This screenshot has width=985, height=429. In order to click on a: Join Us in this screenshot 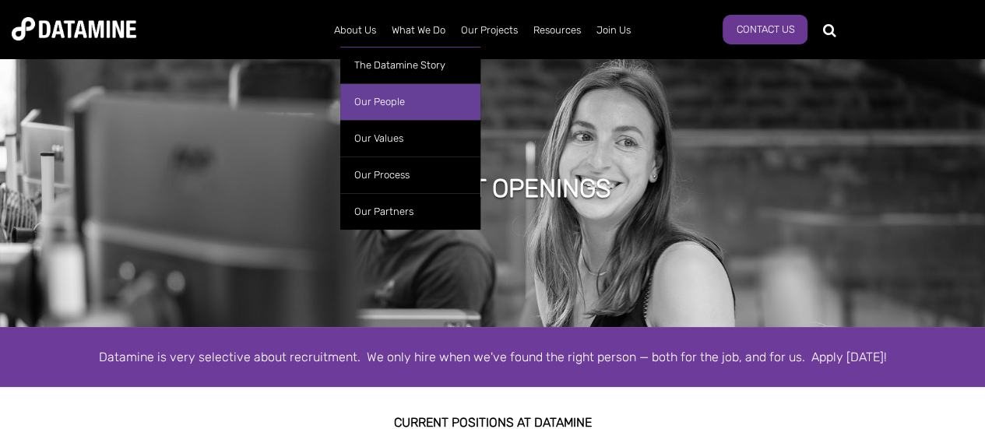, I will do `click(614, 30)`.